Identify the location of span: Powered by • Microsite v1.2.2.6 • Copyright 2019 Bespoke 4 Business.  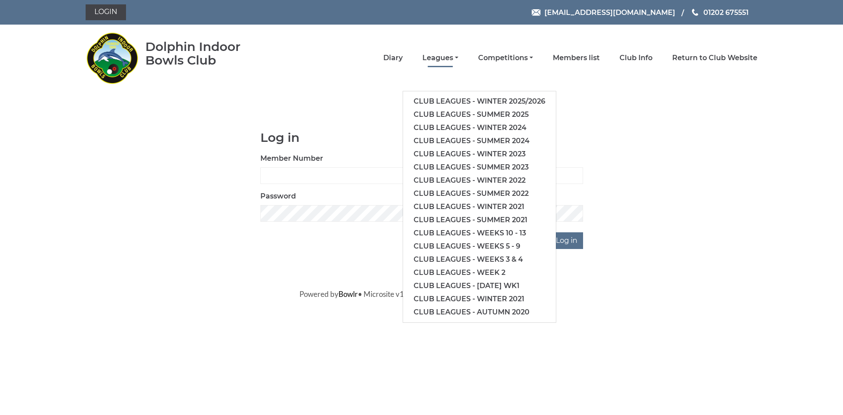
(422, 294).